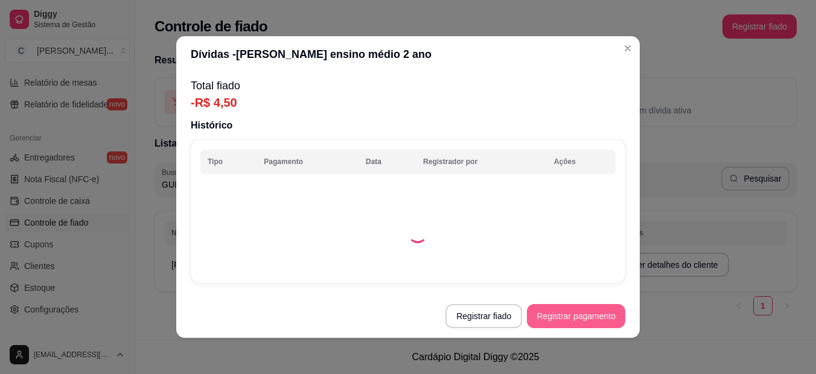 Image resolution: width=816 pixels, height=374 pixels. Describe the element at coordinates (616, 298) in the screenshot. I see `span: right` at that location.